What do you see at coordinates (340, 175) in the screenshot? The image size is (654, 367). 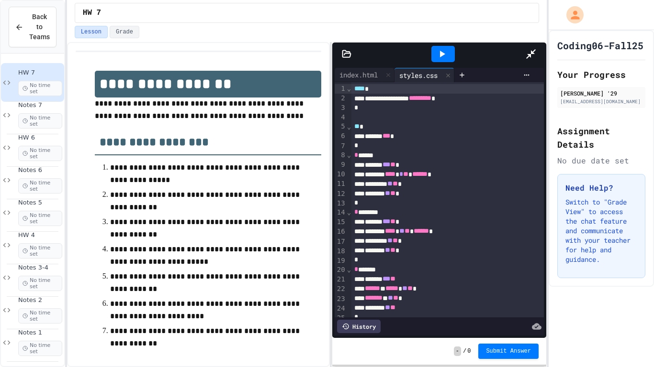 I see `div: 10` at bounding box center [340, 175].